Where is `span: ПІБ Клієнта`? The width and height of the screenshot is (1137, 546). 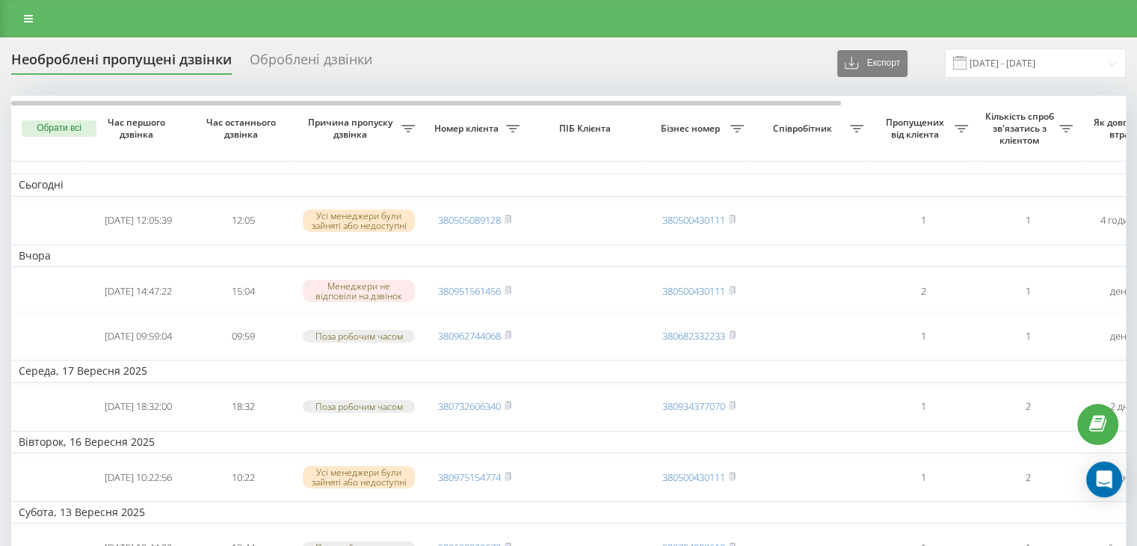
span: ПІБ Клієнта is located at coordinates (587, 129).